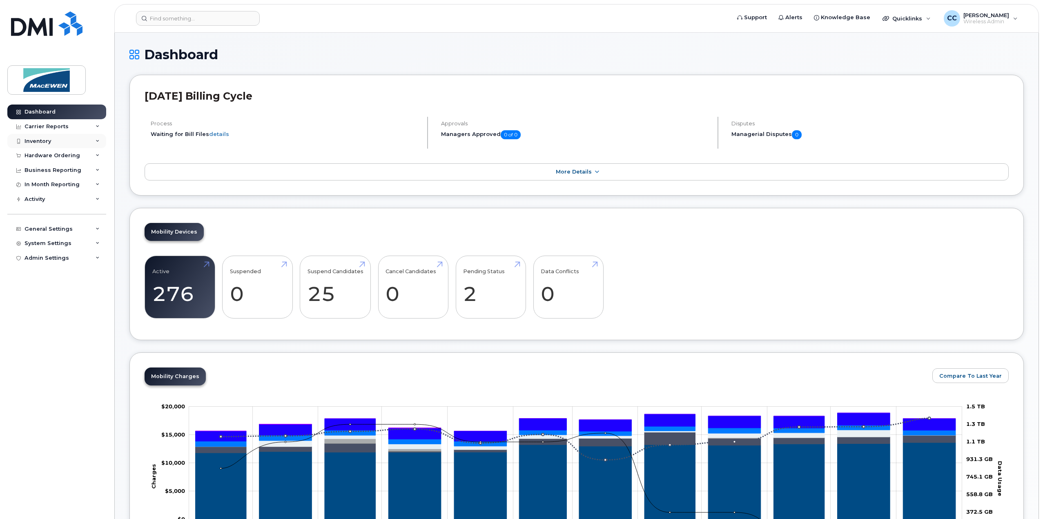 The height and width of the screenshot is (519, 1043). I want to click on span: 0 of 0, so click(511, 135).